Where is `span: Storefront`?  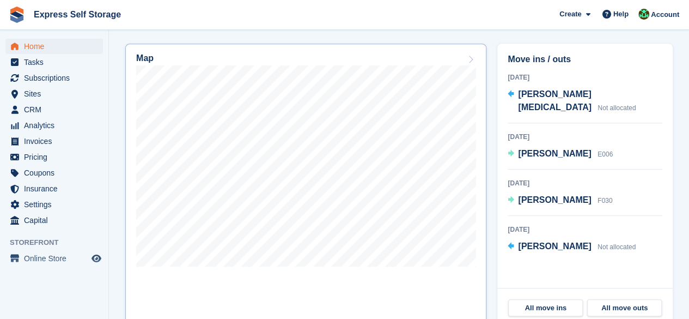 span: Storefront is located at coordinates (59, 242).